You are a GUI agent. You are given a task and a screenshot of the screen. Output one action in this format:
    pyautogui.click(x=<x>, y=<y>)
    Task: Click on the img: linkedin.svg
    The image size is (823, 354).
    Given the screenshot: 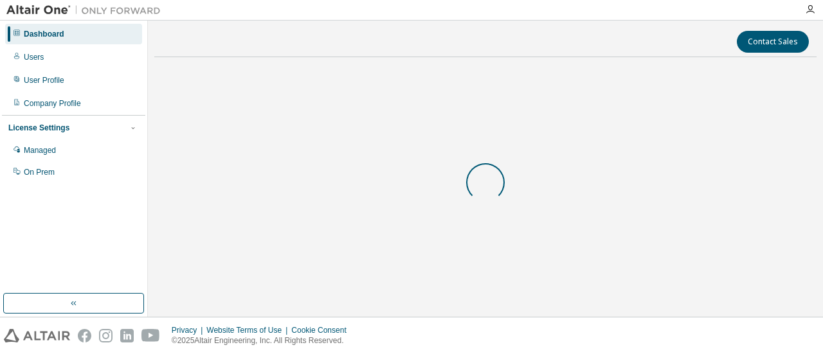 What is the action you would take?
    pyautogui.click(x=127, y=336)
    